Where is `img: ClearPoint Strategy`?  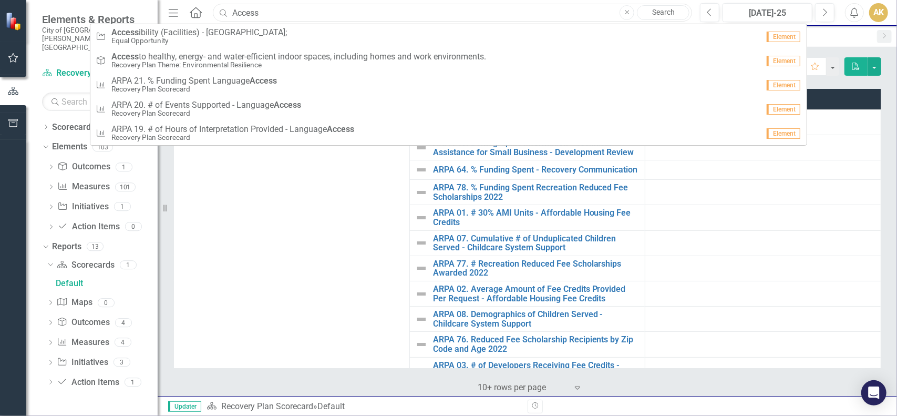 img: ClearPoint Strategy is located at coordinates (14, 21).